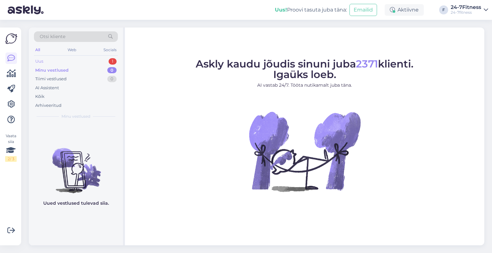  I want to click on span: 2371, so click(367, 64).